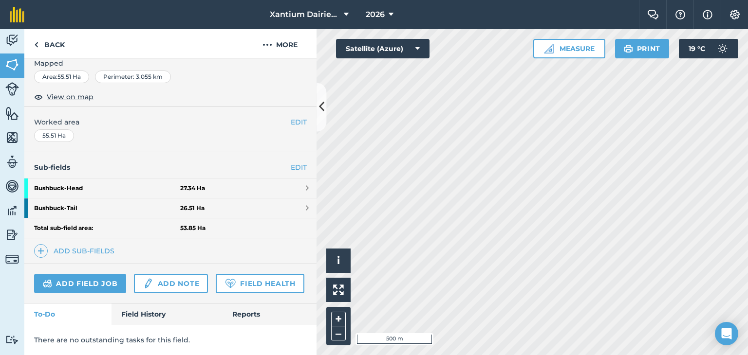  I want to click on img: svg+xml;base64,PHN2ZyB4bWxucz0iaHR0cDovL3d3dy53My5vcmcvMjAwMC9zdmciIHdpZHRoPSI5IiBoZWlnaHQ9IjI0Ii..., so click(36, 45).